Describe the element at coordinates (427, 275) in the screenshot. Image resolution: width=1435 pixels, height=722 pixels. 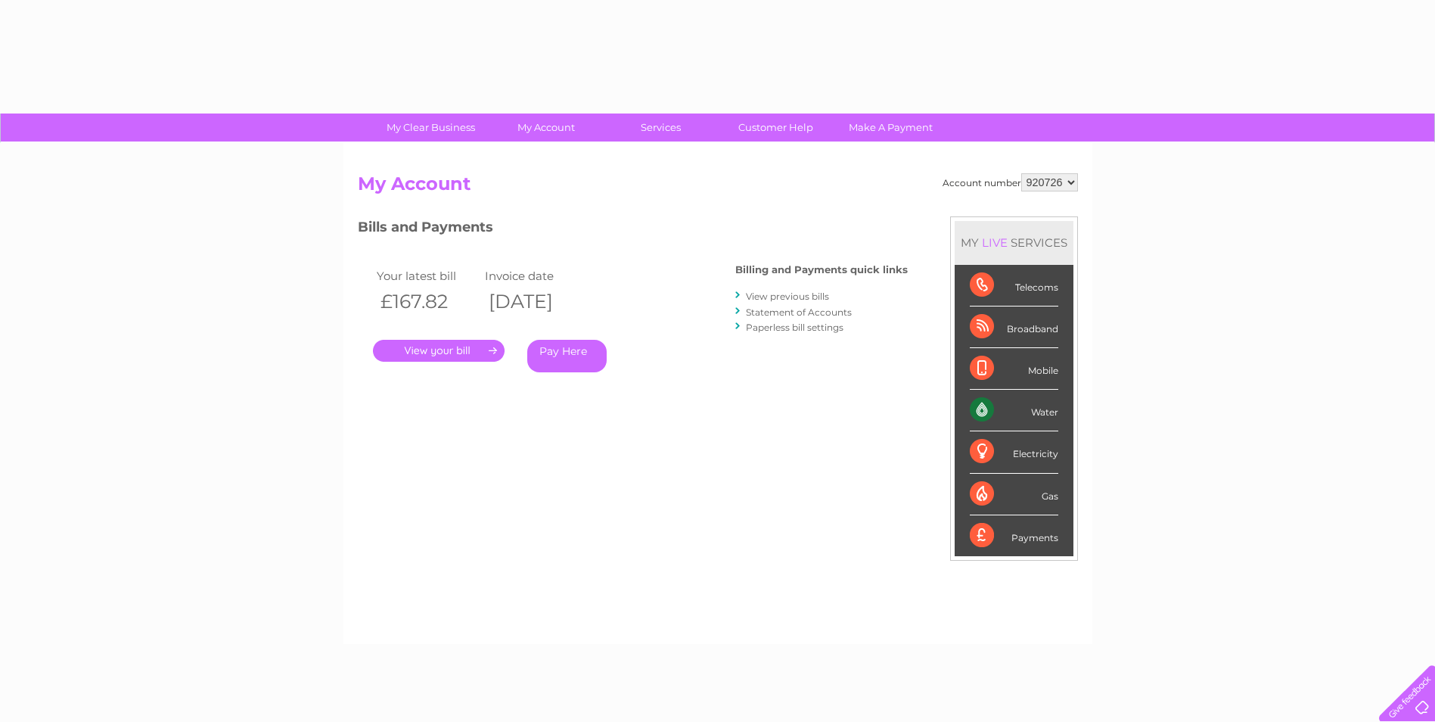
I see `td: Your latest bill` at that location.